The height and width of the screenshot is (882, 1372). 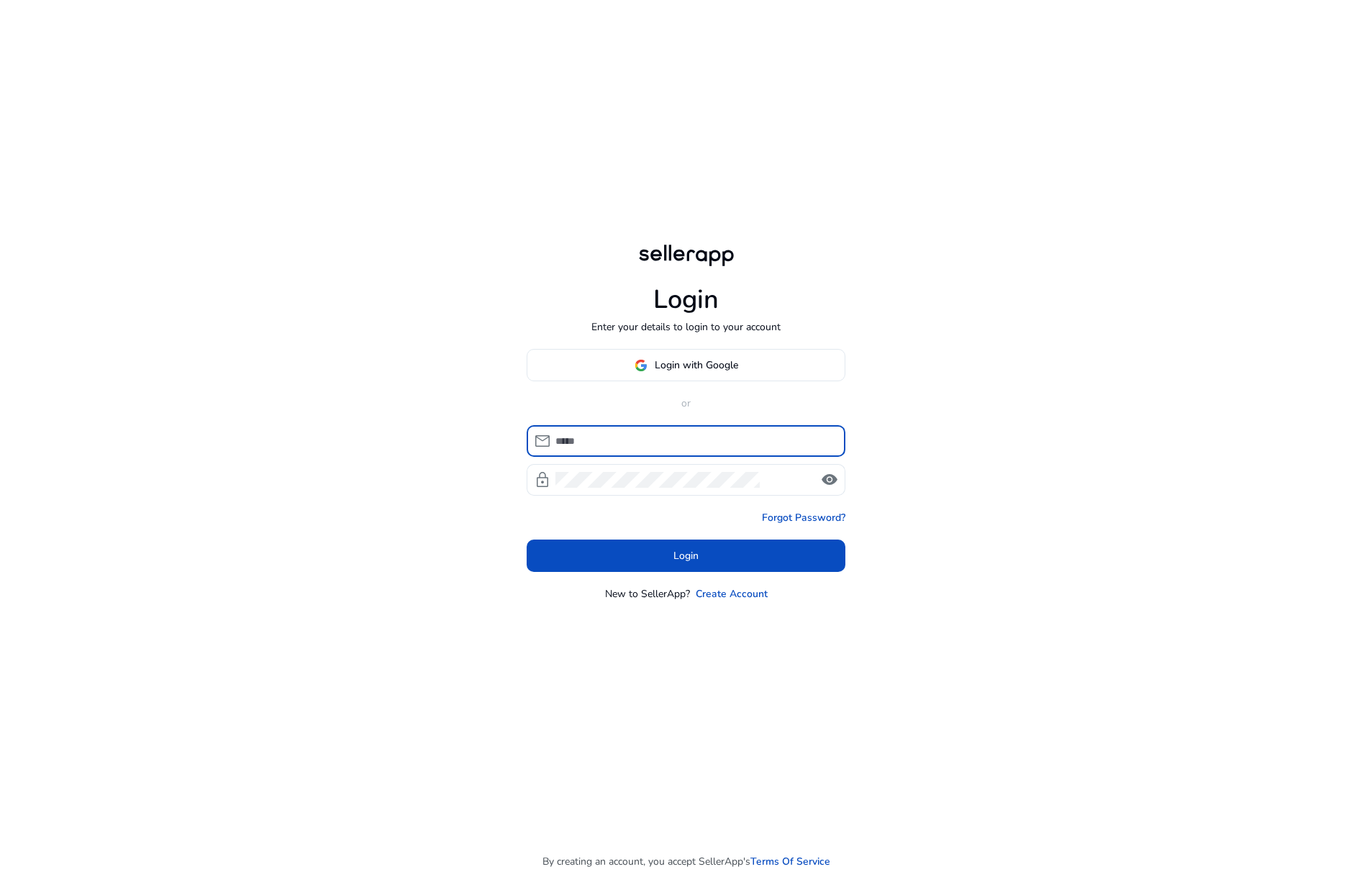 What do you see at coordinates (647, 593) in the screenshot?
I see `p: New to SellerApp?` at bounding box center [647, 593].